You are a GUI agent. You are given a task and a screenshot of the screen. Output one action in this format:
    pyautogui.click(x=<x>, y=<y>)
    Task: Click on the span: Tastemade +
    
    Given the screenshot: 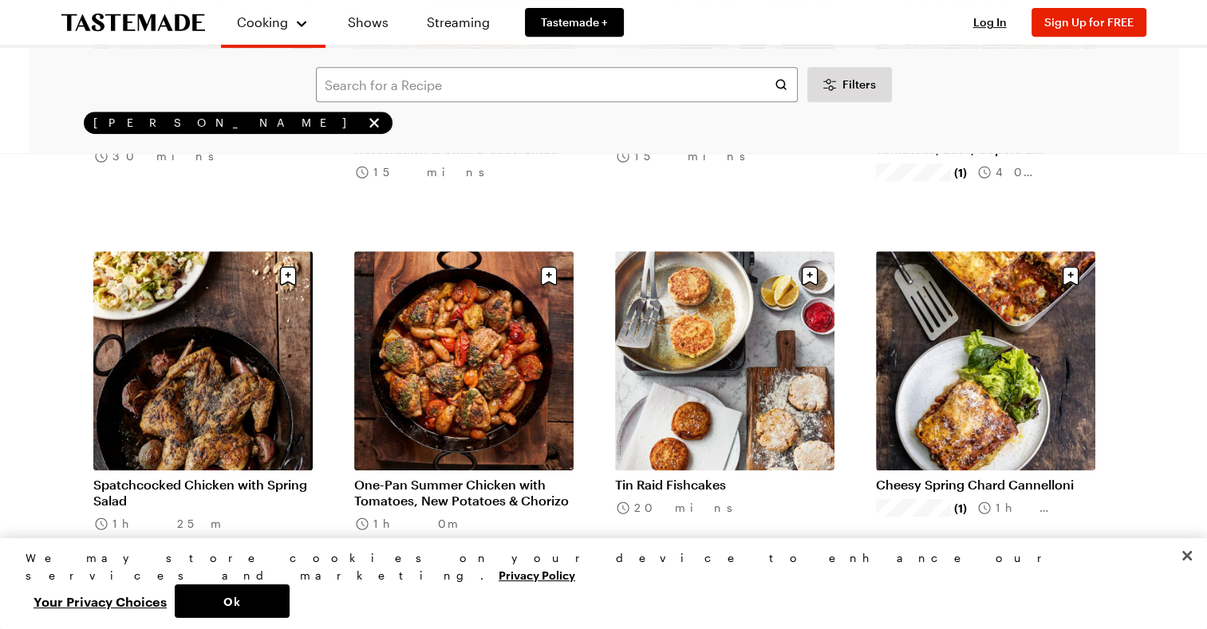 What is the action you would take?
    pyautogui.click(x=574, y=22)
    